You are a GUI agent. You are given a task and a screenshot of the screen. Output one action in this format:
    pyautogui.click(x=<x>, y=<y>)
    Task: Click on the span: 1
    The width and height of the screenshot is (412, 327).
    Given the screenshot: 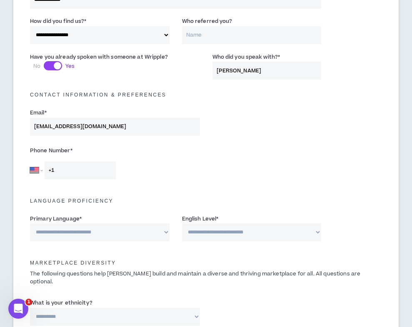 What is the action you would take?
    pyautogui.click(x=29, y=302)
    